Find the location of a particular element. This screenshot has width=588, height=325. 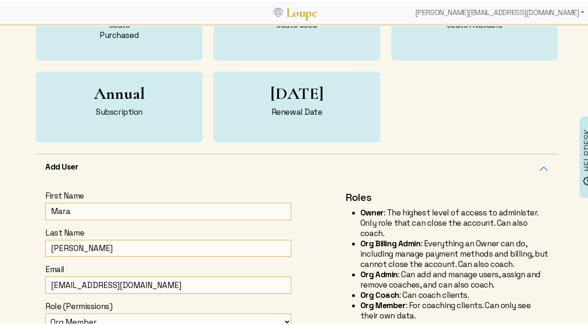

strong: Org Member is located at coordinates (383, 304).